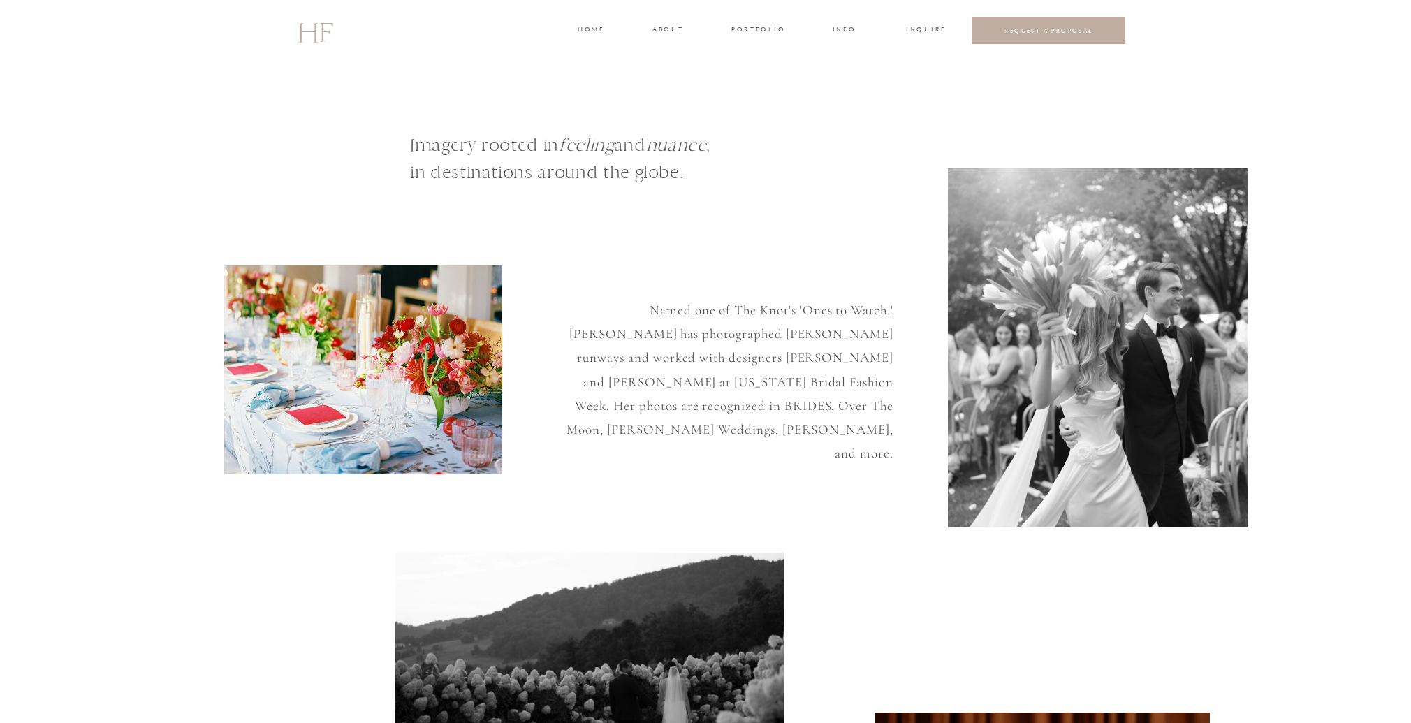 Image resolution: width=1411 pixels, height=723 pixels. Describe the element at coordinates (844, 31) in the screenshot. I see `a: INFO` at that location.